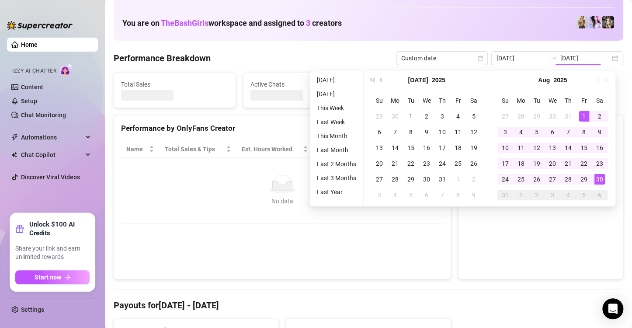  I want to click on input: Start date, so click(521, 58).